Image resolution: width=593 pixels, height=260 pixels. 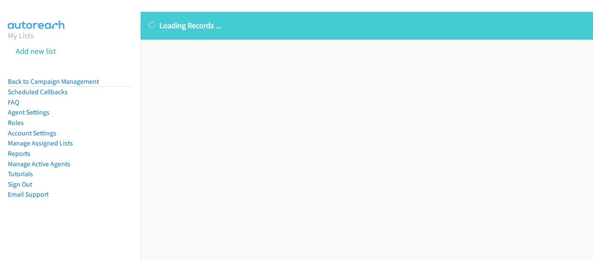 What do you see at coordinates (29, 112) in the screenshot?
I see `a: Agent Settings` at bounding box center [29, 112].